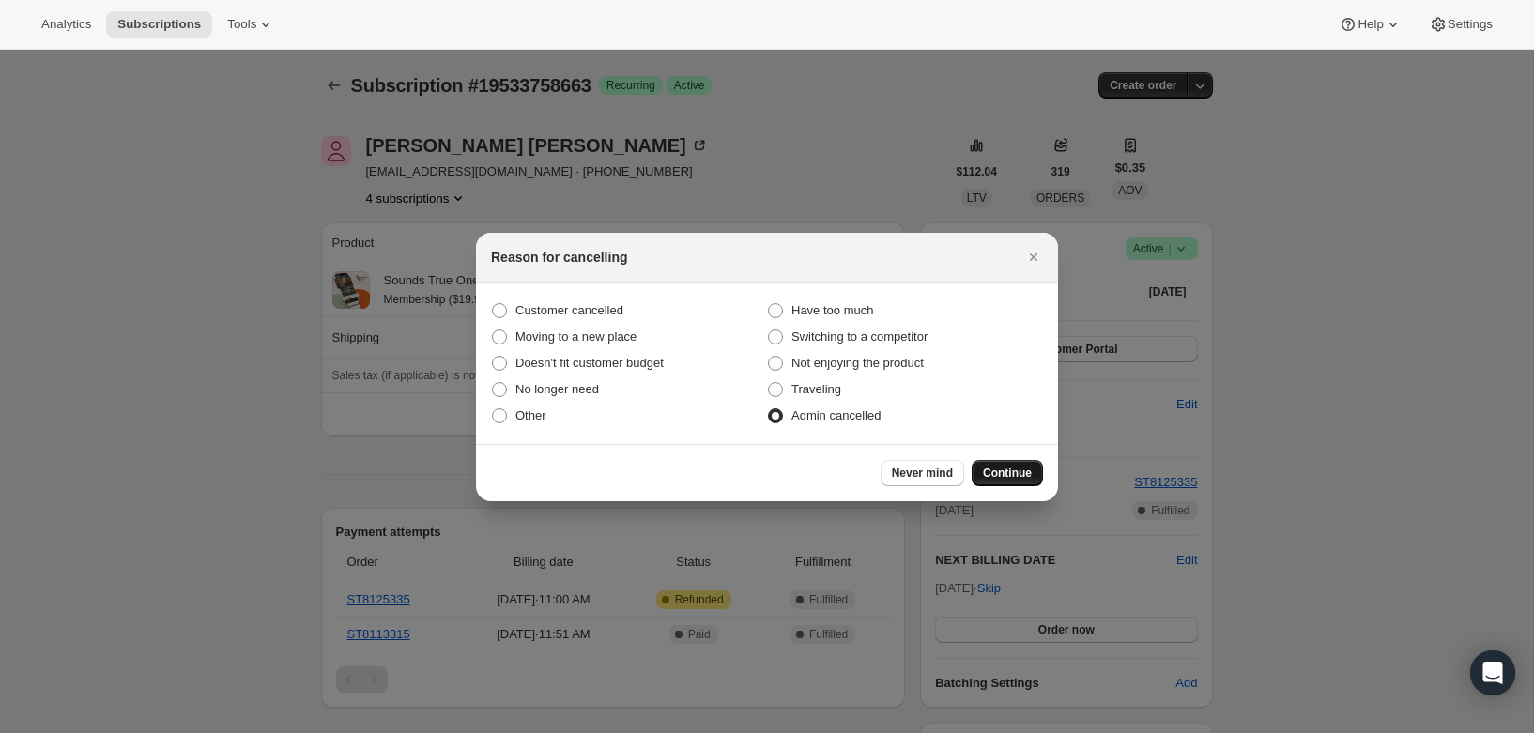  What do you see at coordinates (832, 310) in the screenshot?
I see `span: Have too much` at bounding box center [832, 310].